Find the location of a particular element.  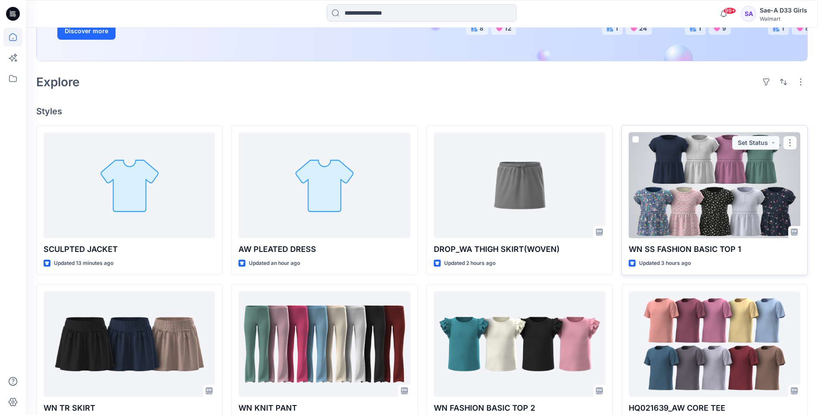

p: Updated 2 hours ago is located at coordinates (470, 263).